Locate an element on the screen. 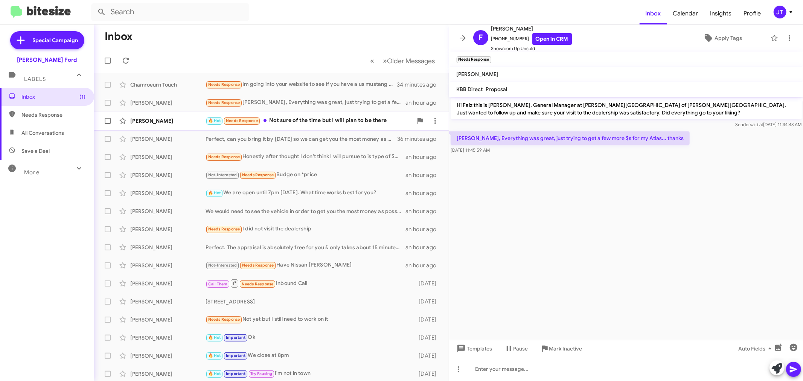 The height and width of the screenshot is (381, 803). span: Proposal is located at coordinates (496, 89).